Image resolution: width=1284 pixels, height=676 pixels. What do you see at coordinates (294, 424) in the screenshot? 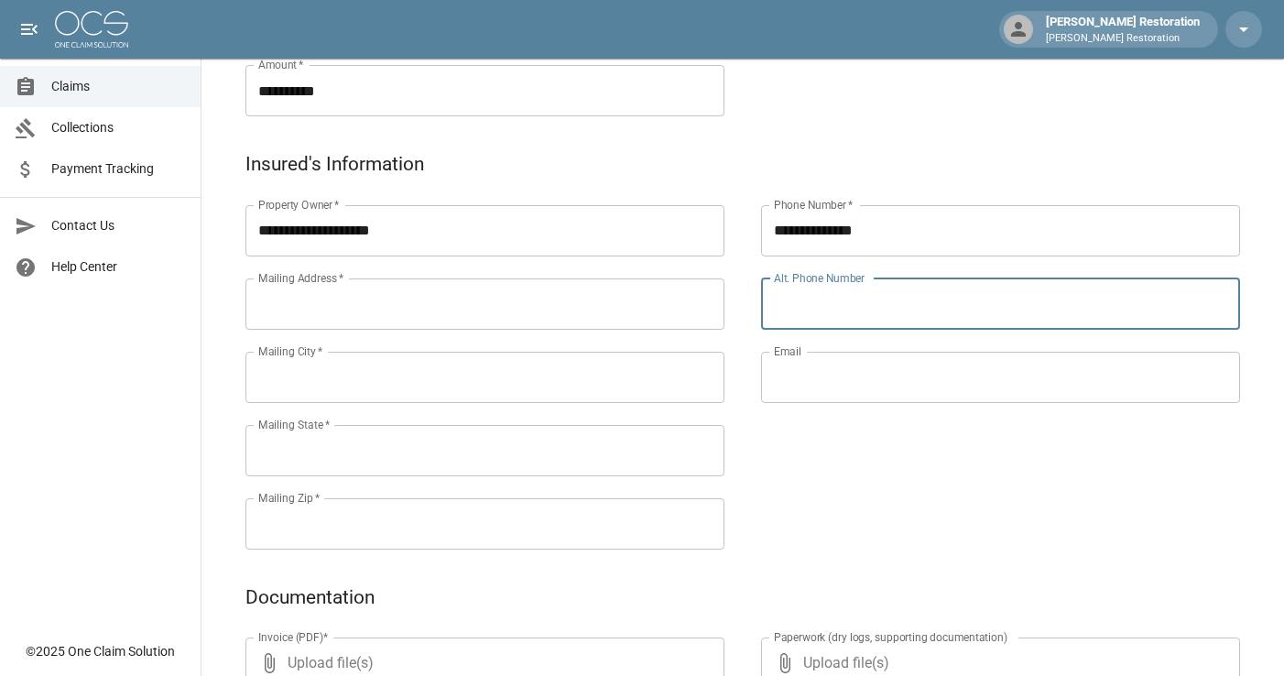
I see `label: Mailing State` at bounding box center [294, 424].